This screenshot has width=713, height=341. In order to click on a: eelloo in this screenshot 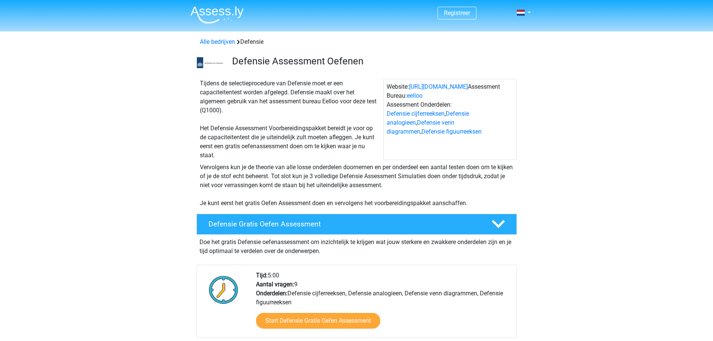, I will do `click(415, 95)`.